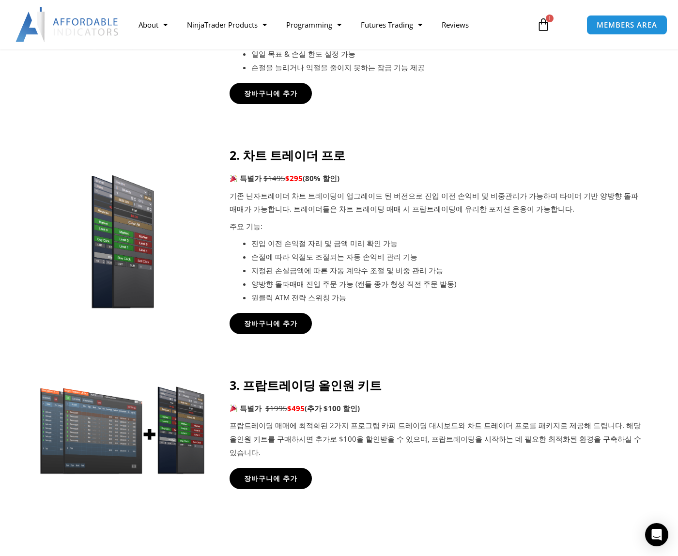  What do you see at coordinates (447, 68) in the screenshot?
I see `li: 손절을 늘리거나 익절을 줄이지 못하는 잠금 기능 제공` at bounding box center [447, 68].